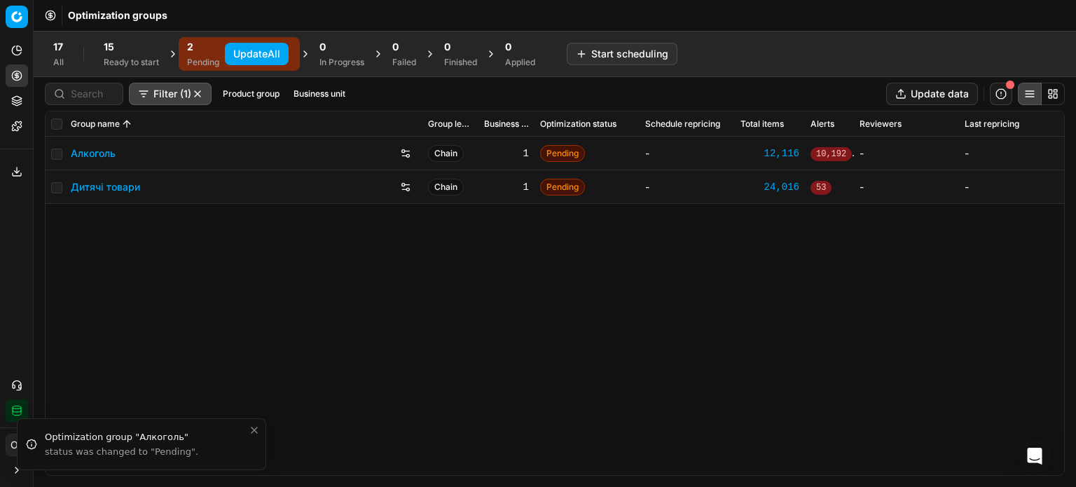  What do you see at coordinates (93, 153) in the screenshot?
I see `a: Алкоголь` at bounding box center [93, 153].